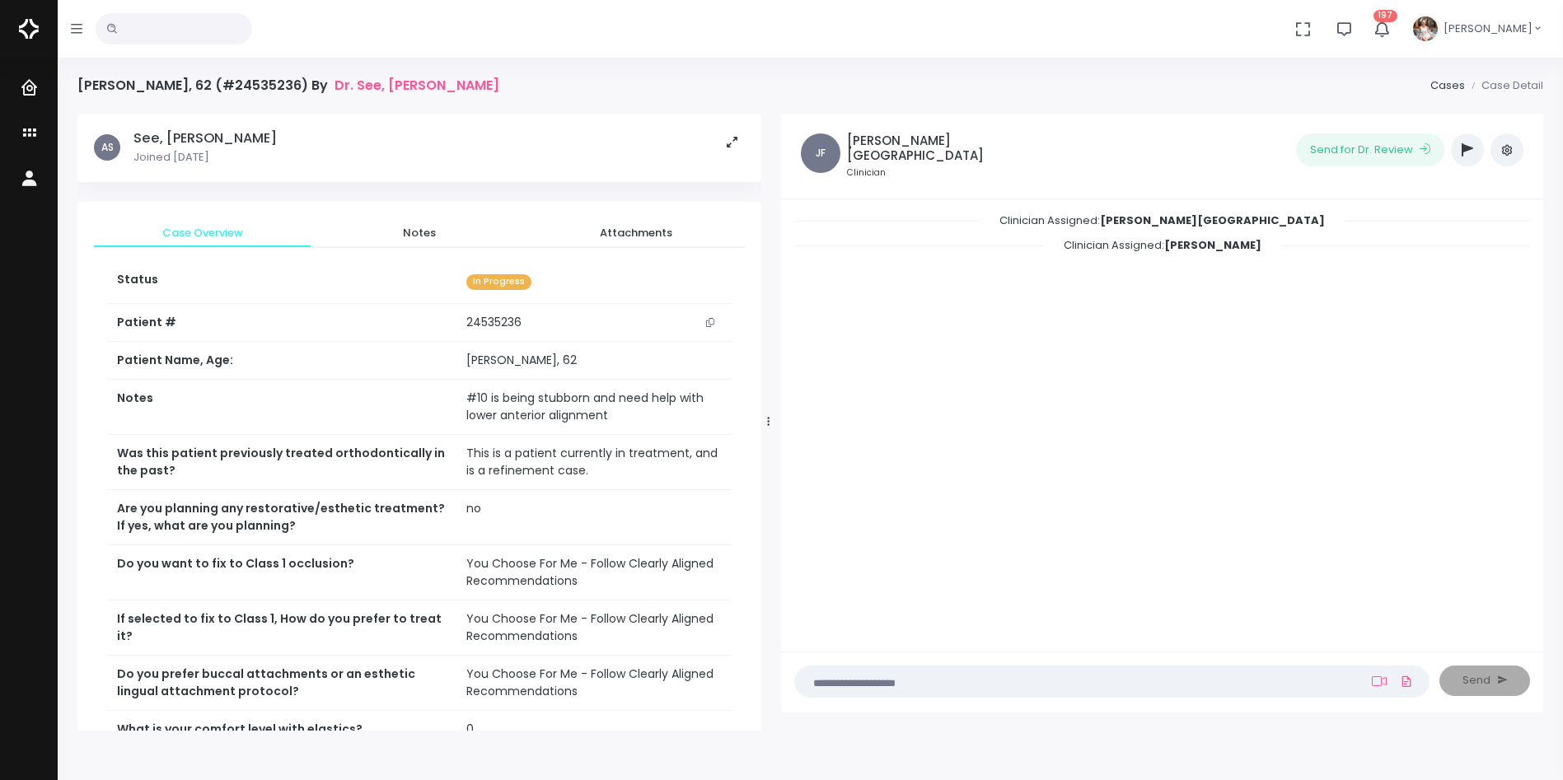  Describe the element at coordinates (499, 282) in the screenshot. I see `span: In Progress` at that location.